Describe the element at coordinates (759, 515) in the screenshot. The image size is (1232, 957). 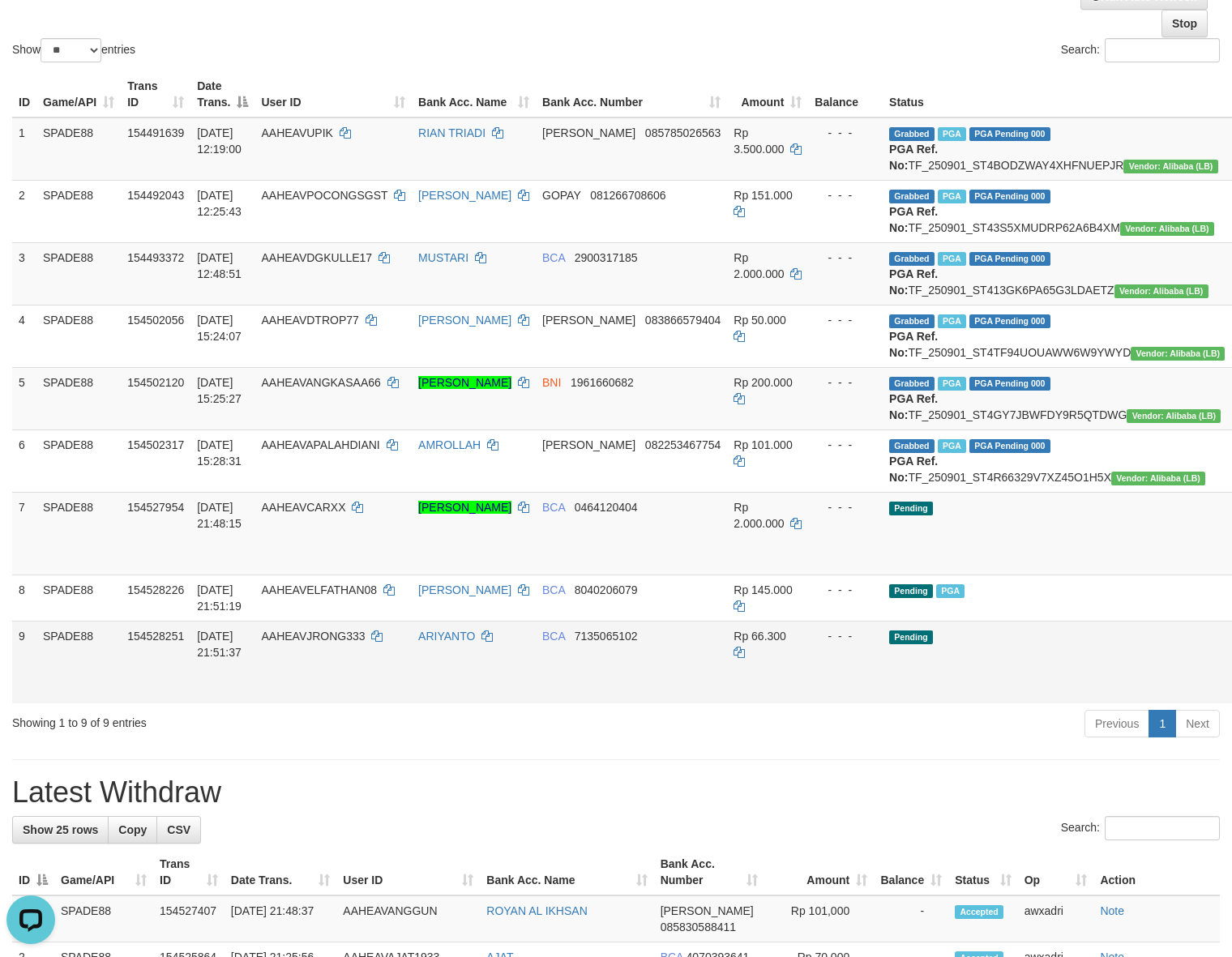
I see `span: Rp 2.000.000` at that location.